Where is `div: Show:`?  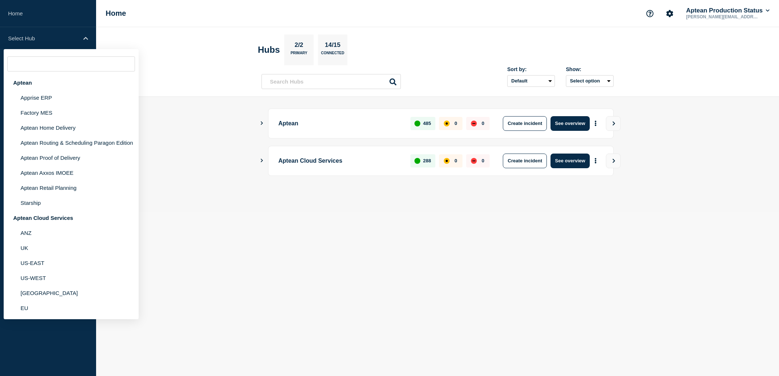 div: Show: is located at coordinates (590, 69).